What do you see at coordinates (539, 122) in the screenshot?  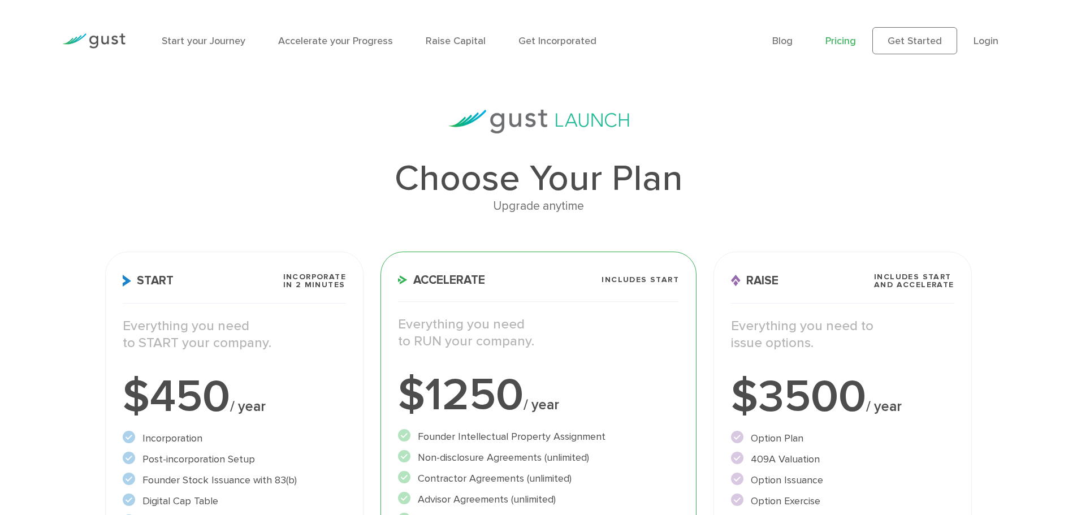 I see `img: gust-launch-logos.svg` at bounding box center [539, 122].